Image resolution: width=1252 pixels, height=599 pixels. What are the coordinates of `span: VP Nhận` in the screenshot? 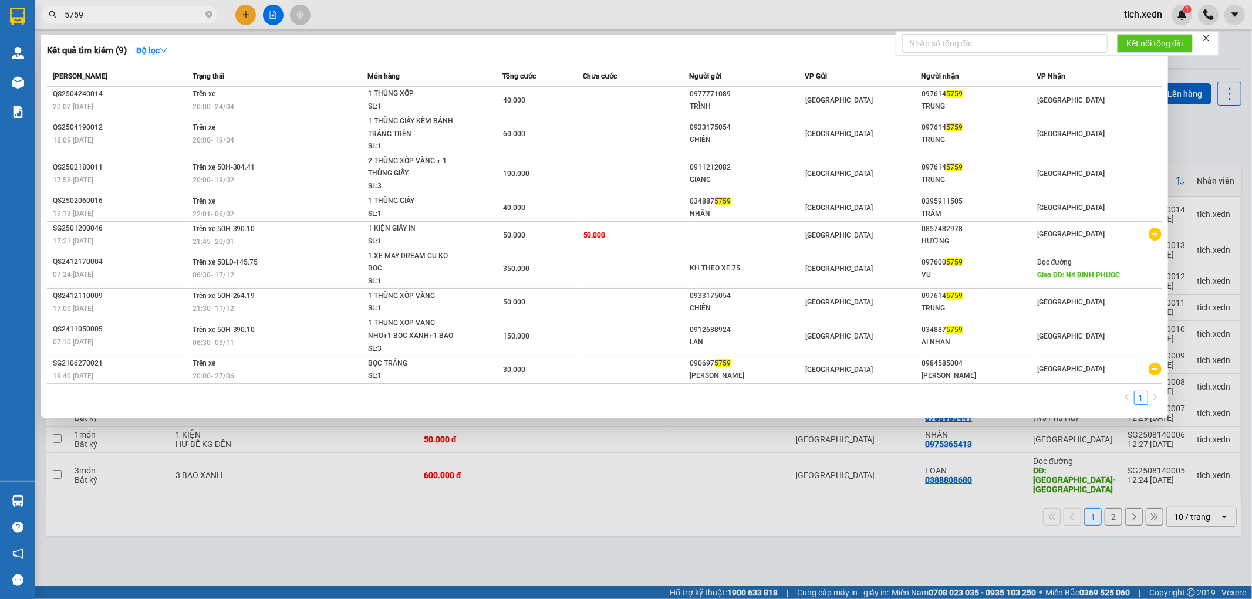 It's located at (1051, 76).